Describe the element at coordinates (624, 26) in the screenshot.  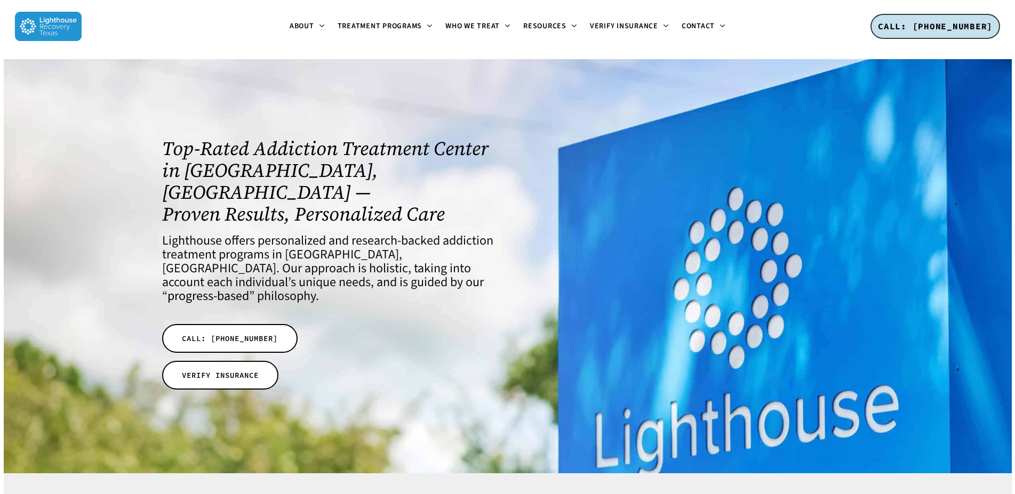
I see `span: Verify Insurance` at that location.